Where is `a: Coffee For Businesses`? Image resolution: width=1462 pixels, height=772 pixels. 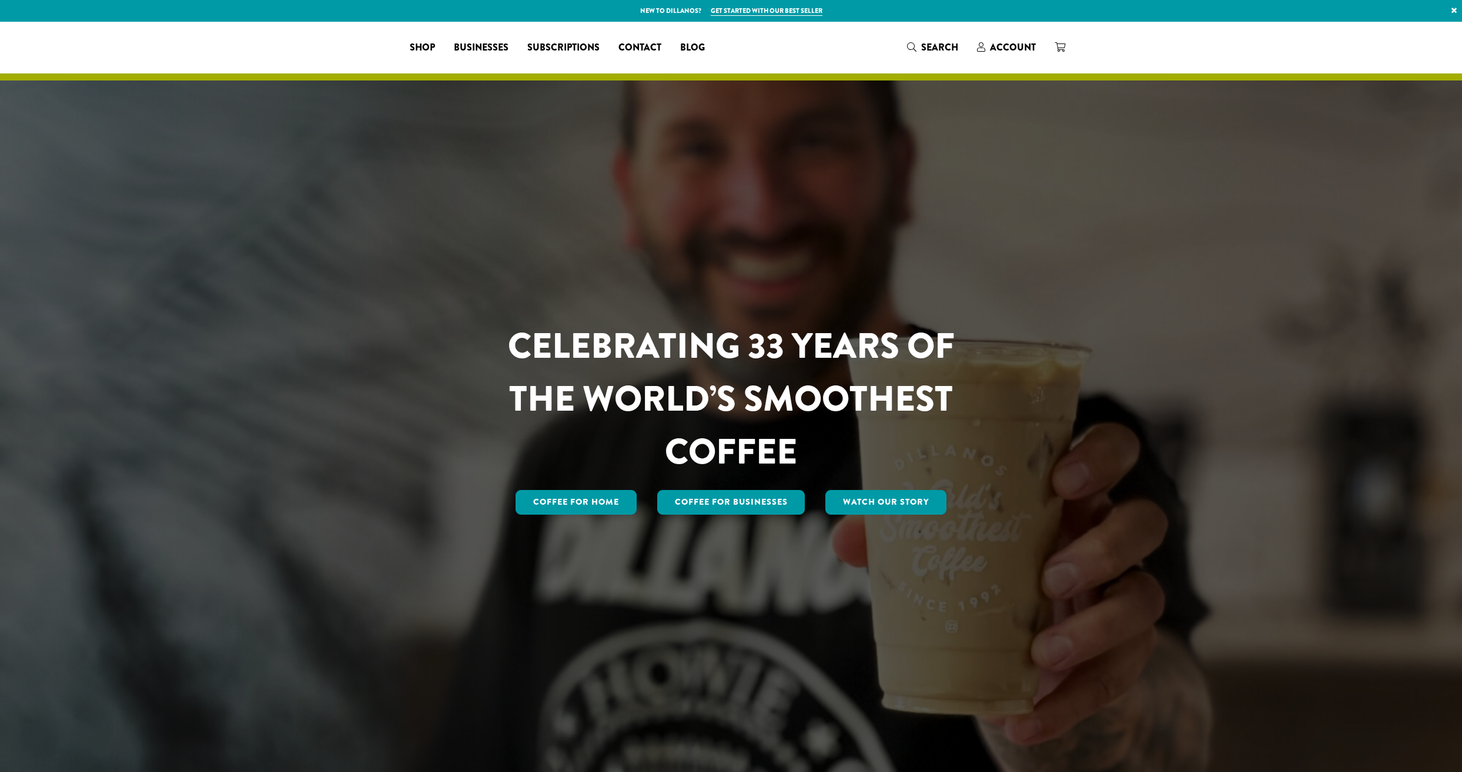
a: Coffee For Businesses is located at coordinates (731, 502).